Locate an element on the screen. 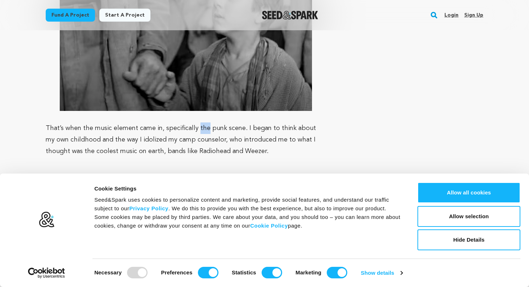 This screenshot has width=529, height=287. img: Seed&Spark Logo Dark Mode is located at coordinates (290, 15).